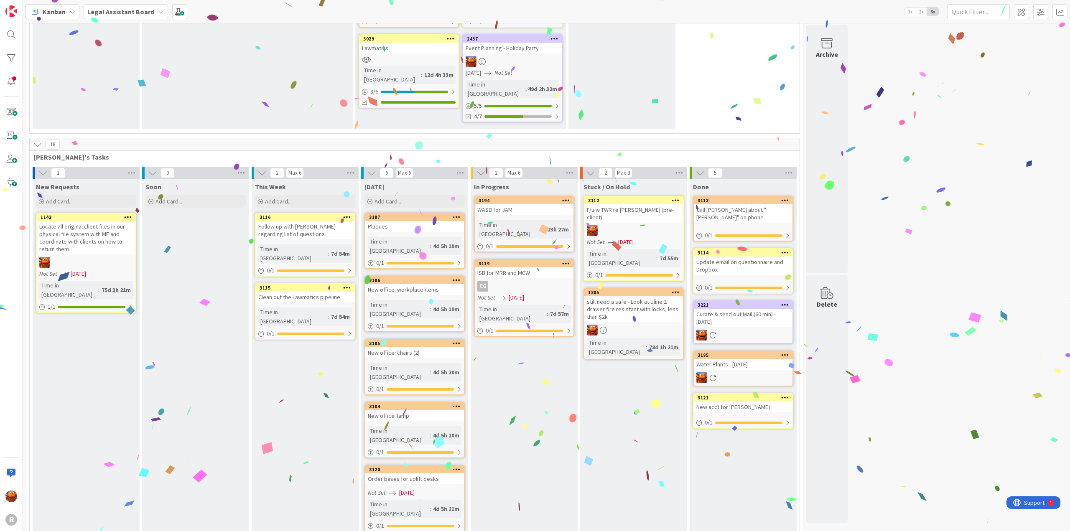  What do you see at coordinates (554, 229) in the screenshot?
I see `div: 3d 23h 27m` at bounding box center [554, 229].